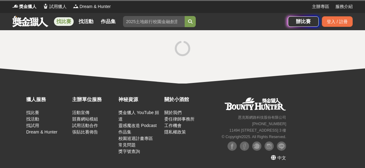 This screenshot has height=168, width=365. Describe the element at coordinates (303, 22) in the screenshot. I see `div: 辦比賽` at that location.